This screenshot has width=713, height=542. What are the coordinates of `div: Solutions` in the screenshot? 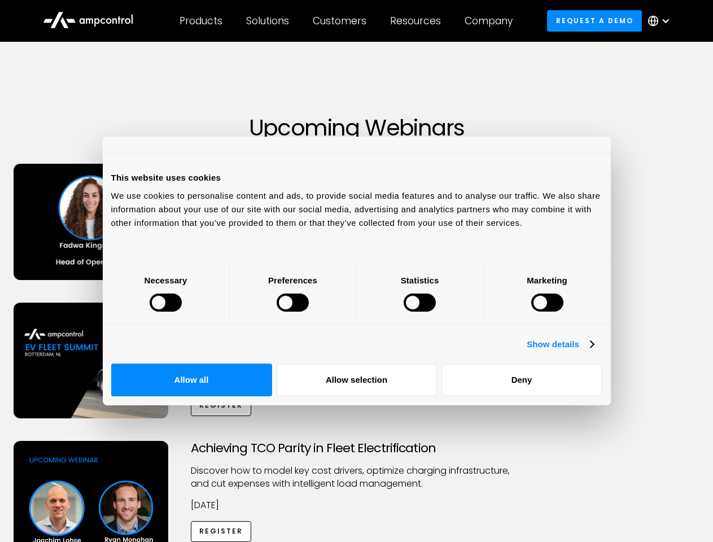 It's located at (267, 21).